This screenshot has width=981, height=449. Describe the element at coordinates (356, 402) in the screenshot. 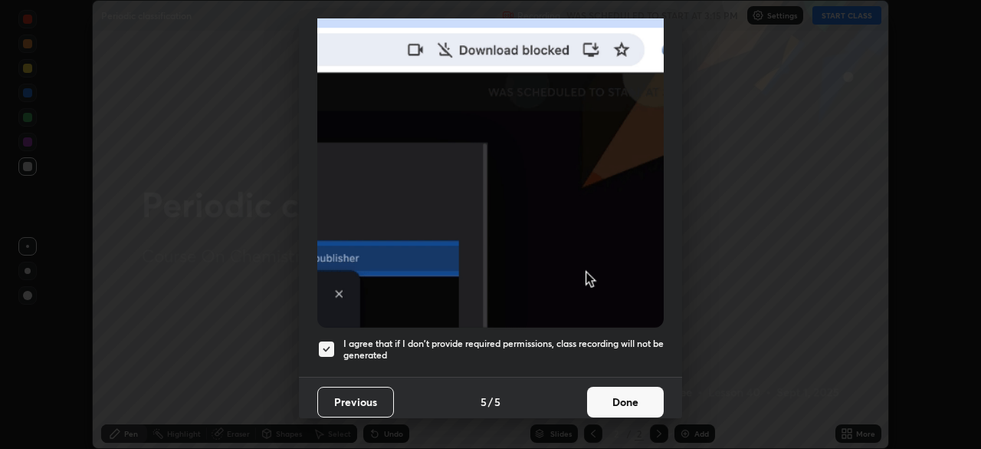

I see `button: Previous` at that location.